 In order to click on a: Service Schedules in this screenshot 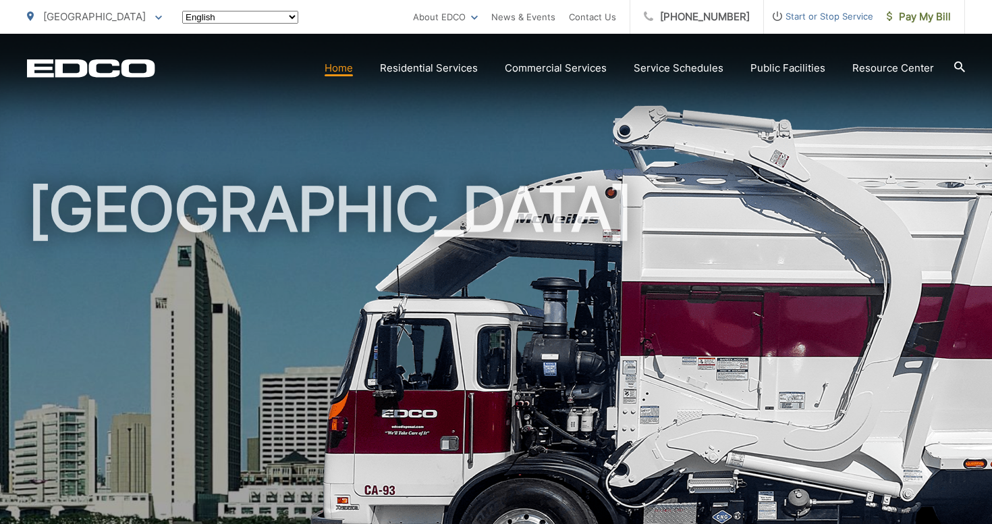, I will do `click(678, 68)`.